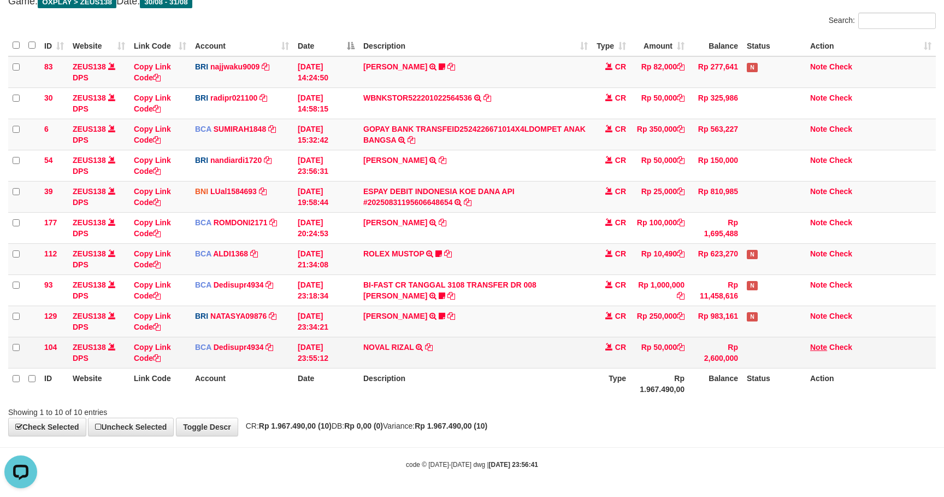 The image size is (944, 497). I want to click on span: 112, so click(50, 253).